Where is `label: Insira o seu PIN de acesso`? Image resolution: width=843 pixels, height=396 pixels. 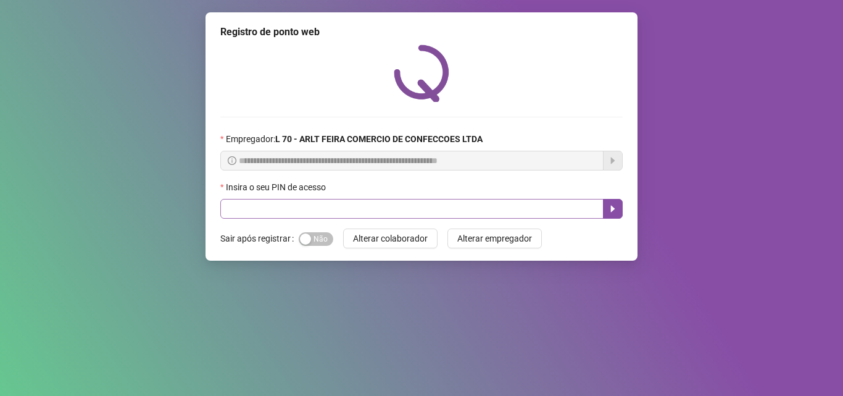 label: Insira o seu PIN de acesso is located at coordinates (277, 187).